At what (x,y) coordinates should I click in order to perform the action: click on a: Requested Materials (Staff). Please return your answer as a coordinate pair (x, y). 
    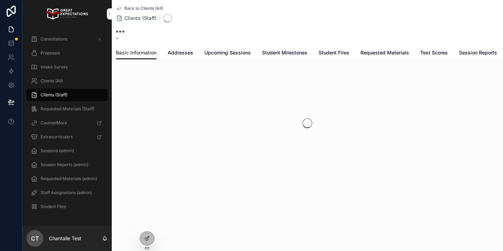
    Looking at the image, I should click on (67, 109).